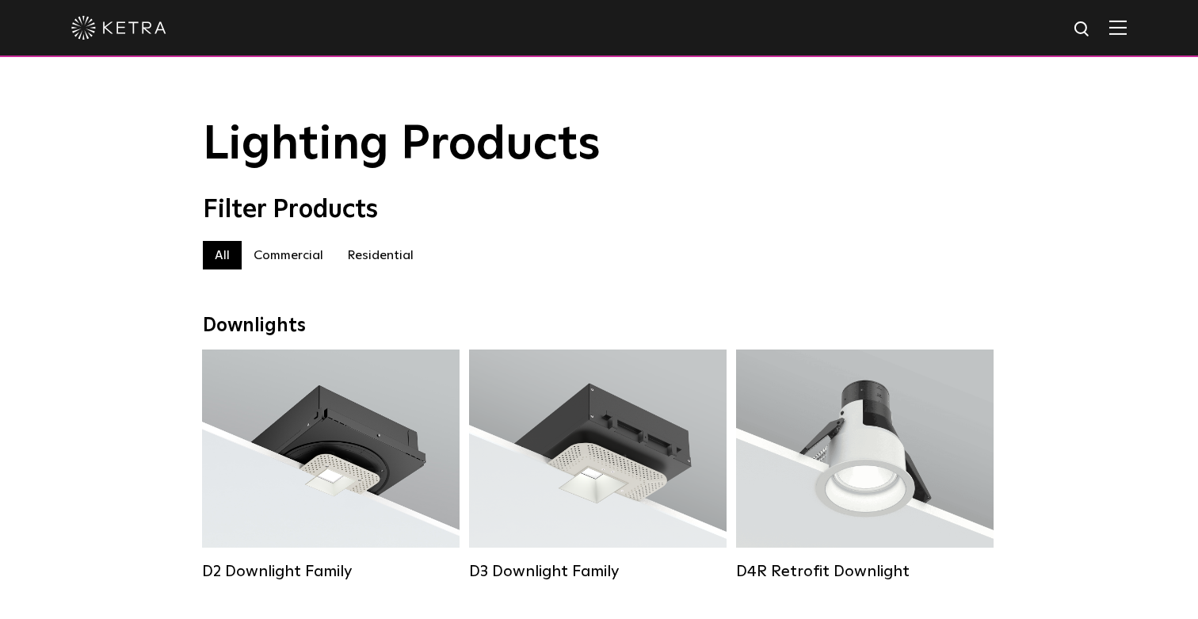 Image resolution: width=1198 pixels, height=619 pixels. I want to click on span: Lighting Products, so click(402, 145).